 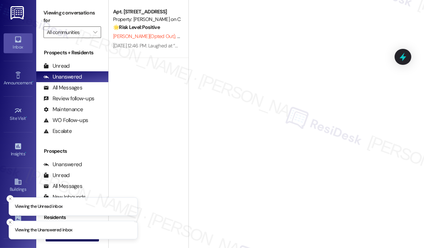 What do you see at coordinates (18, 150) in the screenshot?
I see `a: Insights •` at bounding box center [18, 150].